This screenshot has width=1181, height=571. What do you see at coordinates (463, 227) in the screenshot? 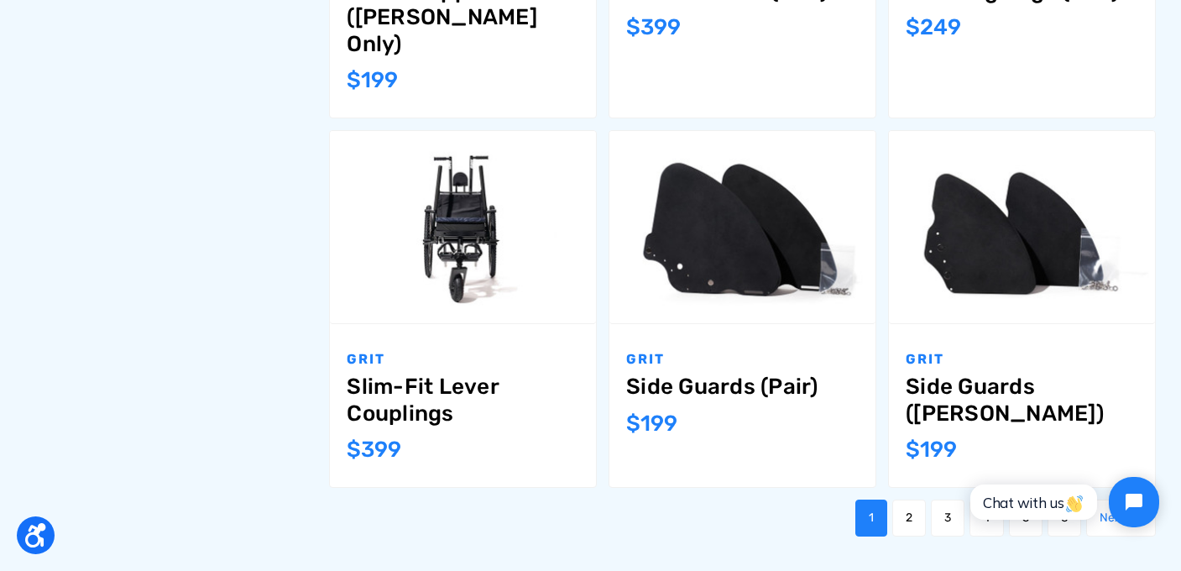
I see `img: Slim-Fit Lever Couplings` at bounding box center [463, 227].